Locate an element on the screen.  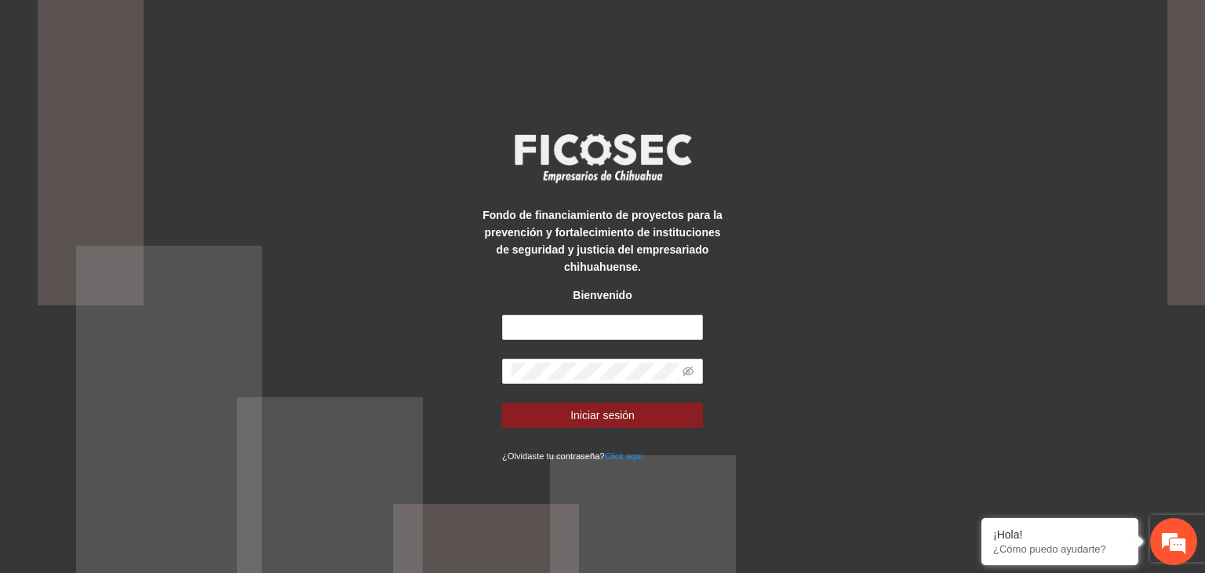
p: ¿Cómo puedo ayudarte? is located at coordinates (1060, 548).